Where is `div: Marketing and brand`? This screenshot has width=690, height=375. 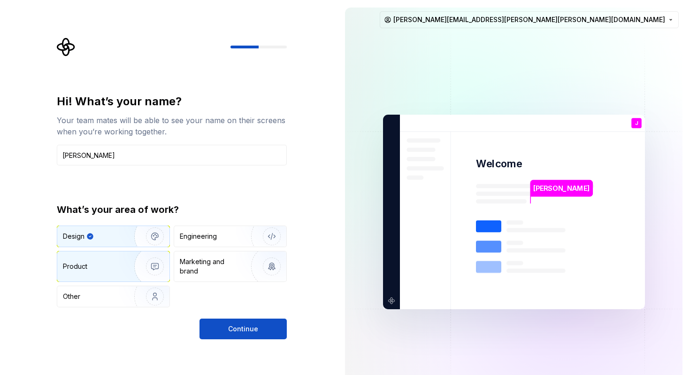
div: Marketing and brand is located at coordinates (211, 266).